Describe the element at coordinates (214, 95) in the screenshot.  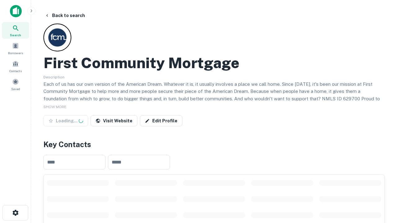
I see `p: Each of us has our own version of the American Dream. Whatever it is, it usually involves a place...` at that location.